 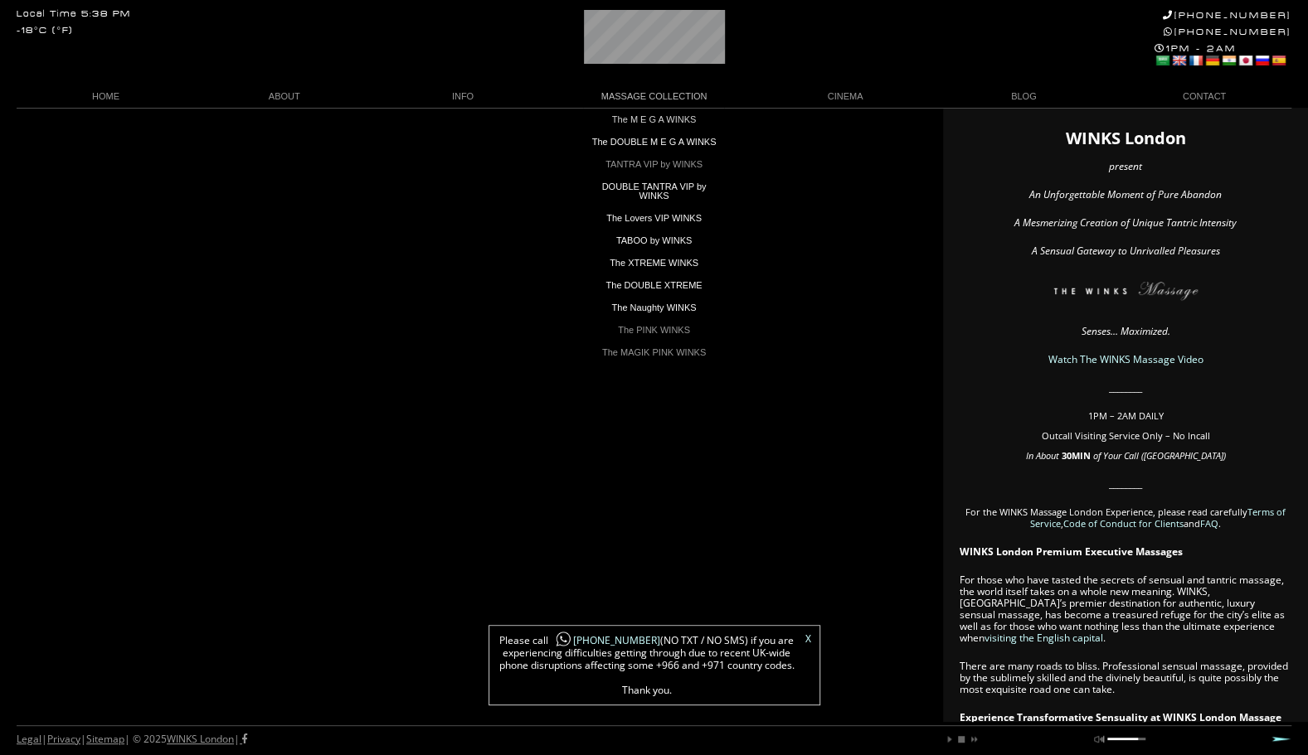 I want to click on strong: Experience Transformative Sensuality at WINKS London Massage, so click(x=1120, y=717).